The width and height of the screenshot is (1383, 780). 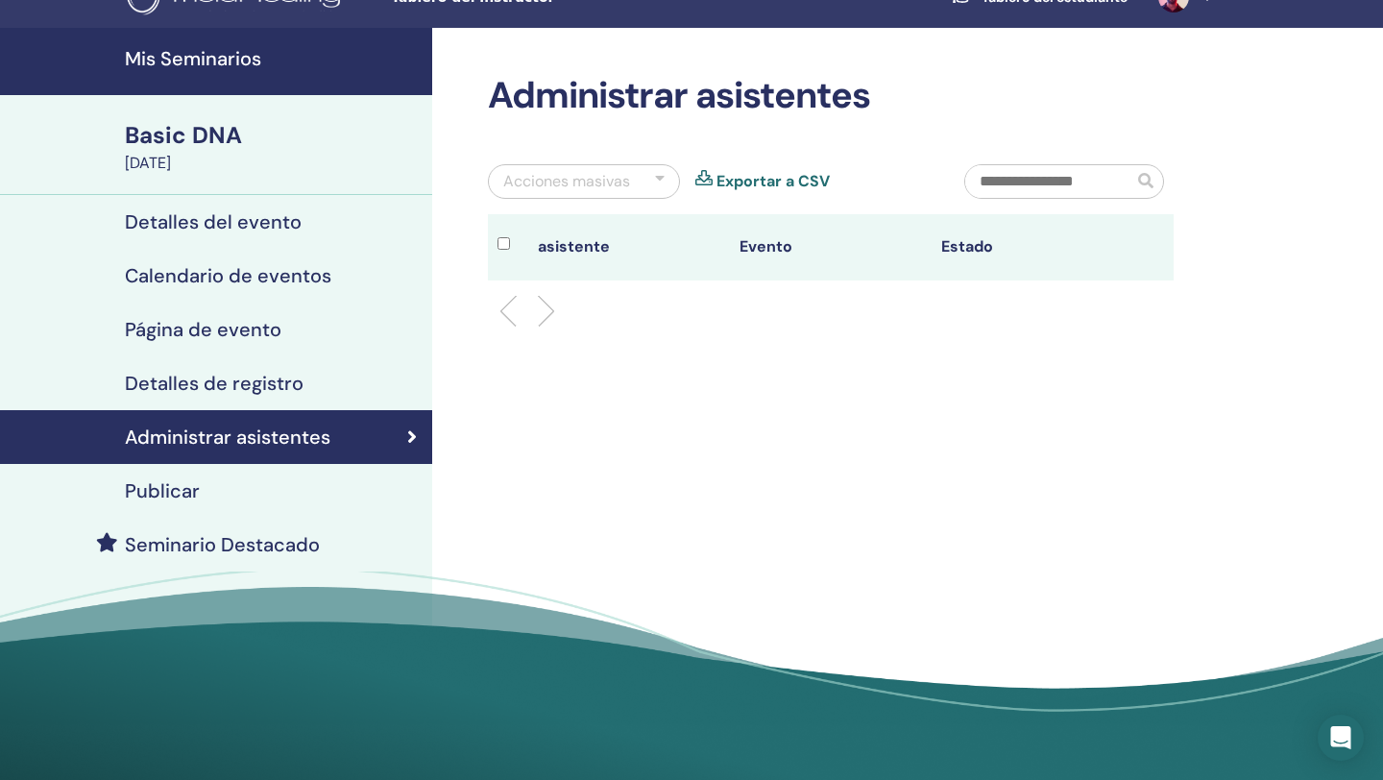 What do you see at coordinates (831, 247) in the screenshot?
I see `th: Evento` at bounding box center [831, 247].